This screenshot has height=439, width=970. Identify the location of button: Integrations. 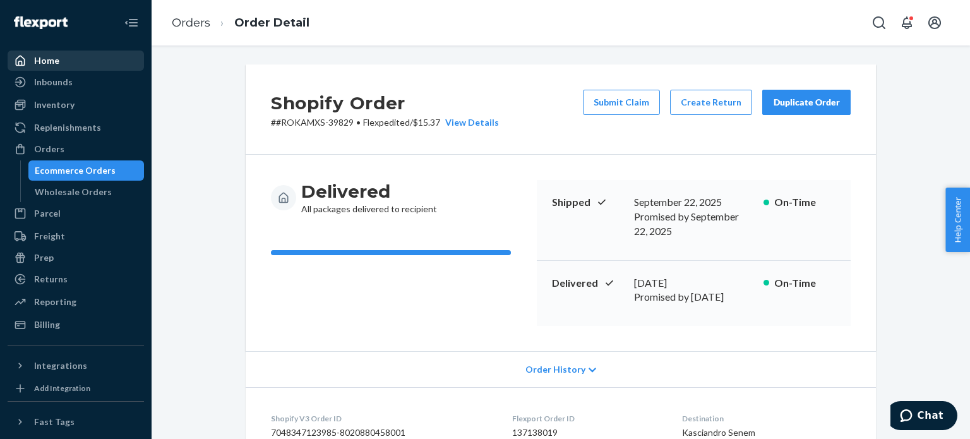
(76, 366).